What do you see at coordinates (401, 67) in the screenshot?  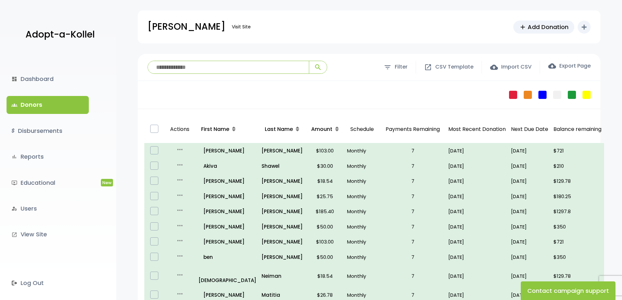 I see `span: Filter` at bounding box center [401, 67].